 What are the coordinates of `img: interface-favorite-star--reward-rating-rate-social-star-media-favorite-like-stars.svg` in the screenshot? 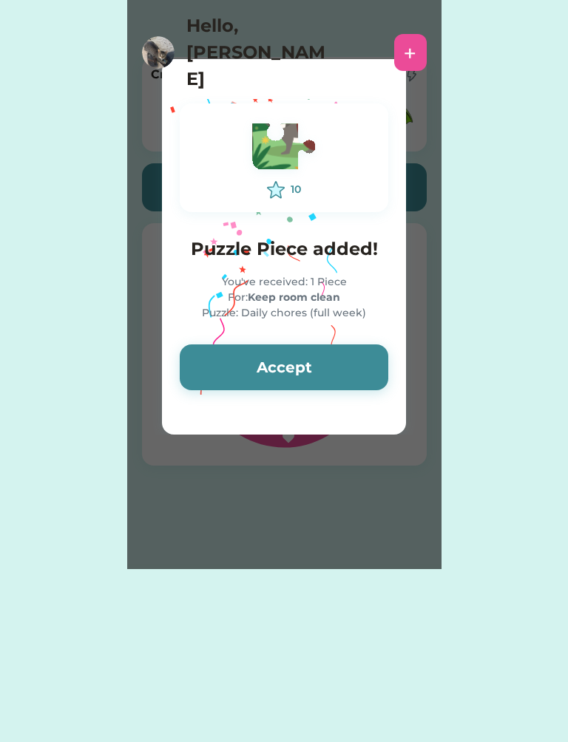 It's located at (276, 190).